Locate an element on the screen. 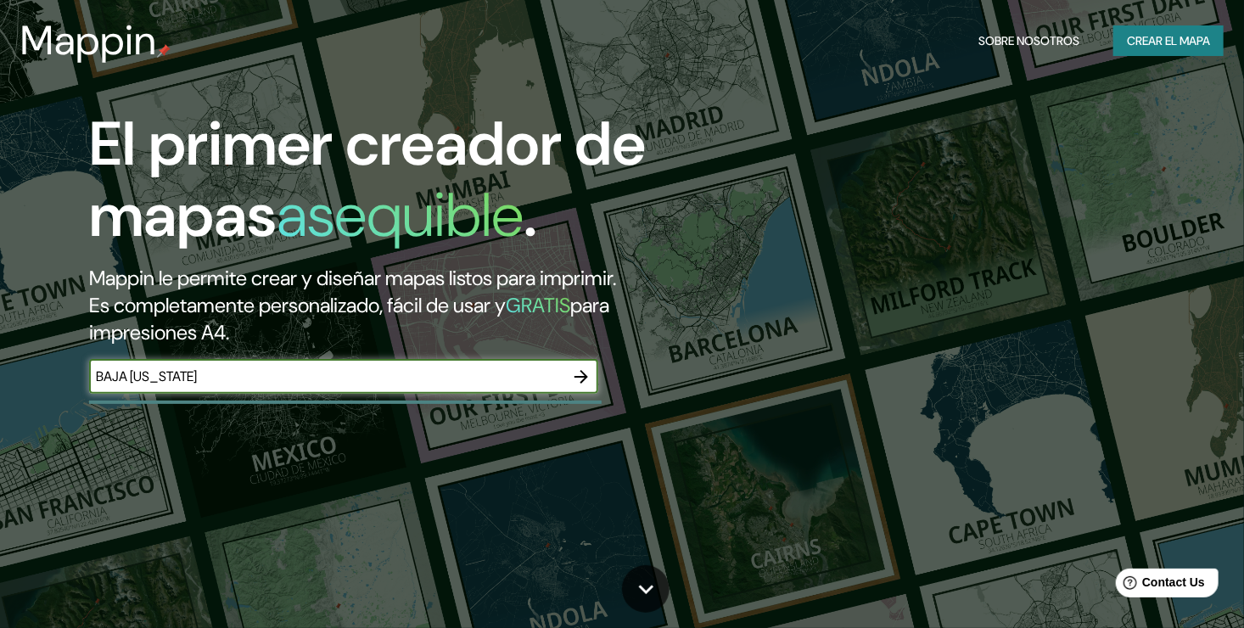 Image resolution: width=1244 pixels, height=628 pixels. button: Crear el mapa is located at coordinates (1168, 41).